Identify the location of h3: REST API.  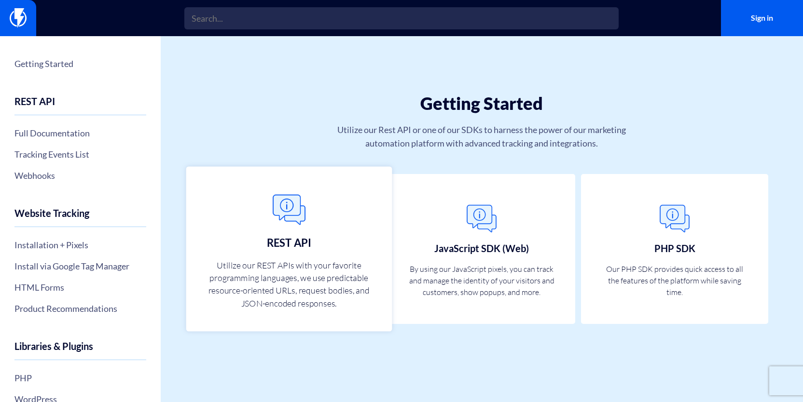
(288, 242).